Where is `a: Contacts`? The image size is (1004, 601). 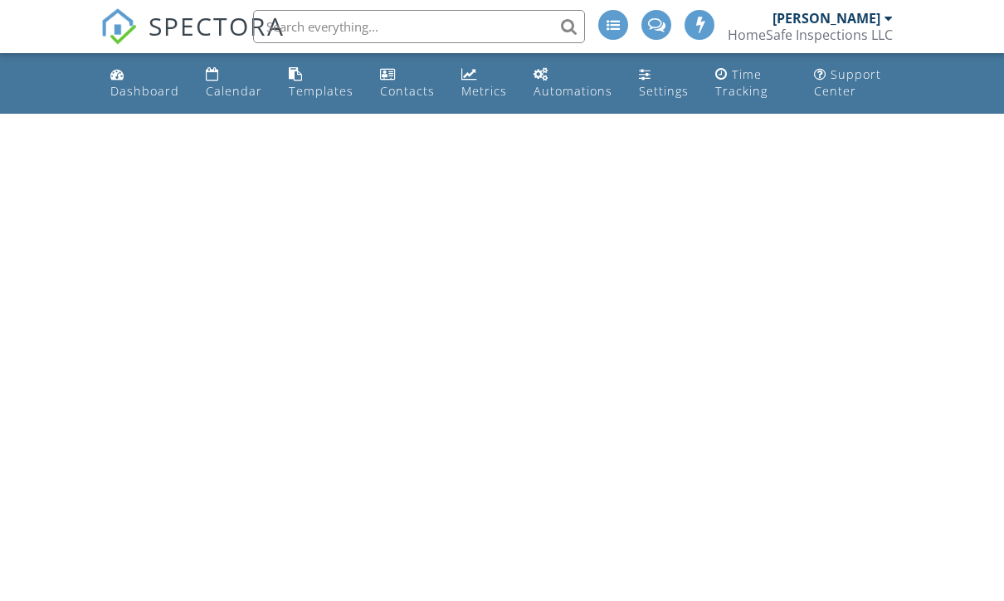
a: Contacts is located at coordinates (407, 83).